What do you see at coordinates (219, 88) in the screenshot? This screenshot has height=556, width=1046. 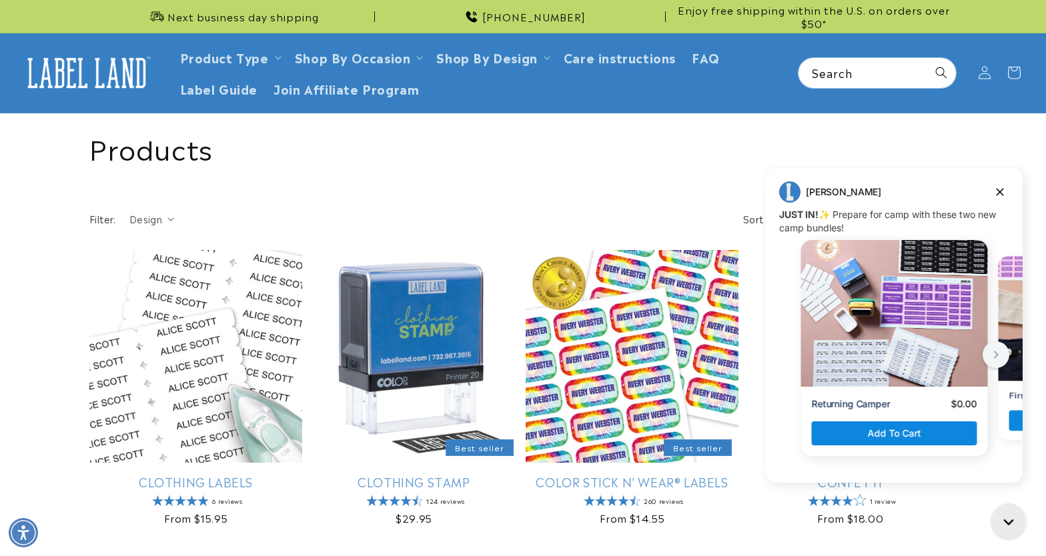 I see `span: Label Guide` at bounding box center [219, 88].